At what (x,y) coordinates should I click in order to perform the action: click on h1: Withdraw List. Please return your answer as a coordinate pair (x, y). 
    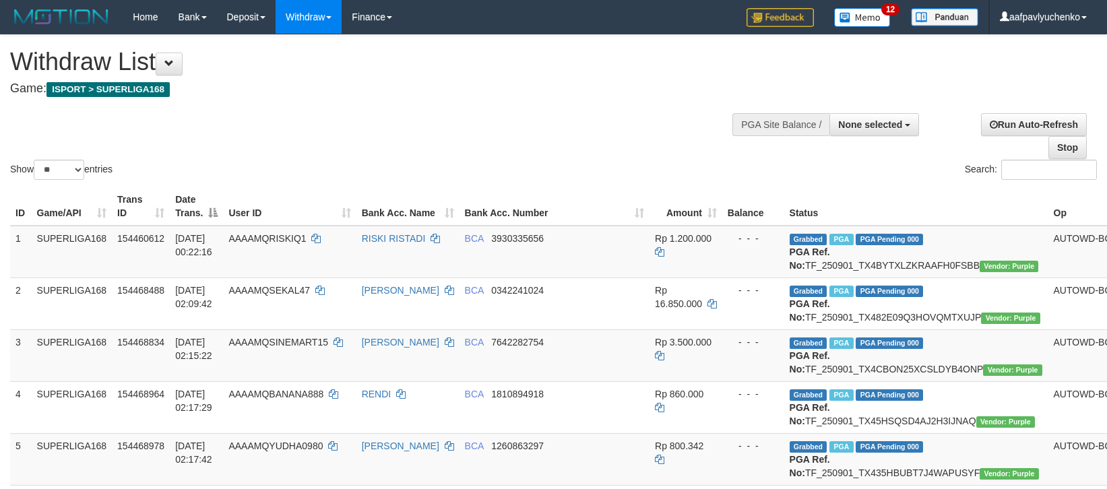
    Looking at the image, I should click on (367, 62).